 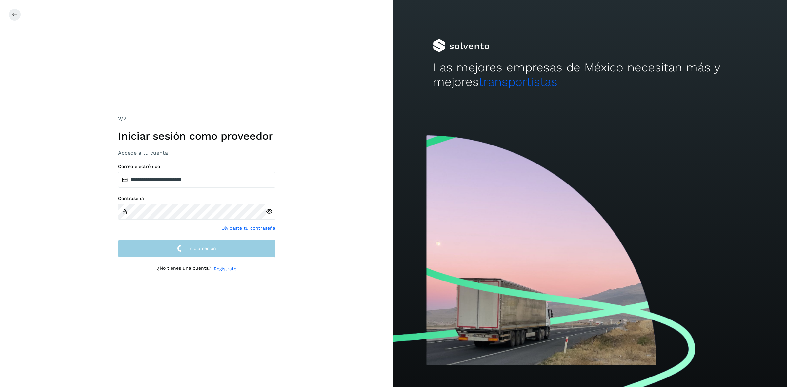 What do you see at coordinates (197, 136) in the screenshot?
I see `h1: Iniciar sesión como proveedor` at bounding box center [197, 136].